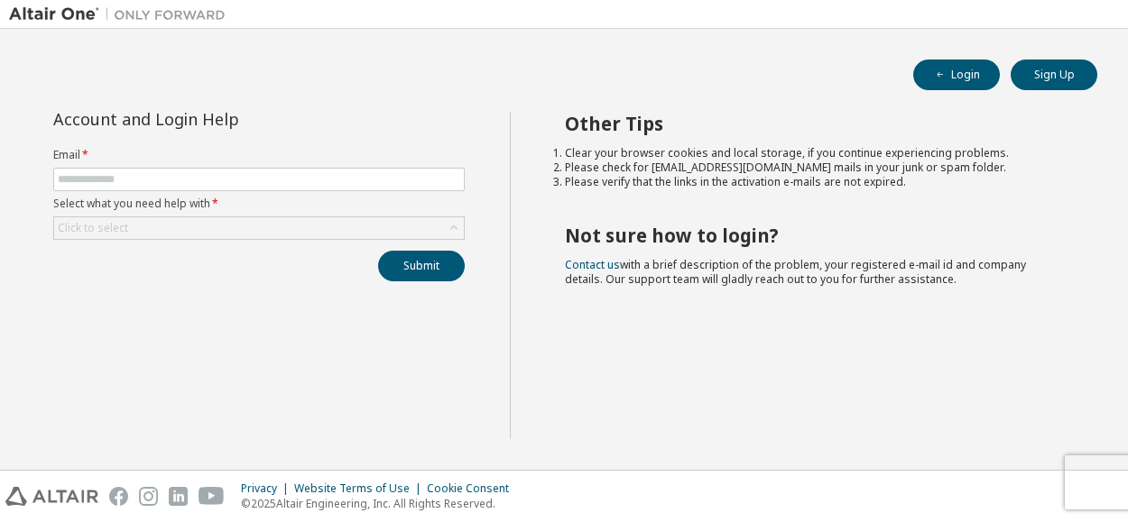  Describe the element at coordinates (815, 153) in the screenshot. I see `li: Clear your browser cookies and local storage, if you continue experiencing problems.` at that location.